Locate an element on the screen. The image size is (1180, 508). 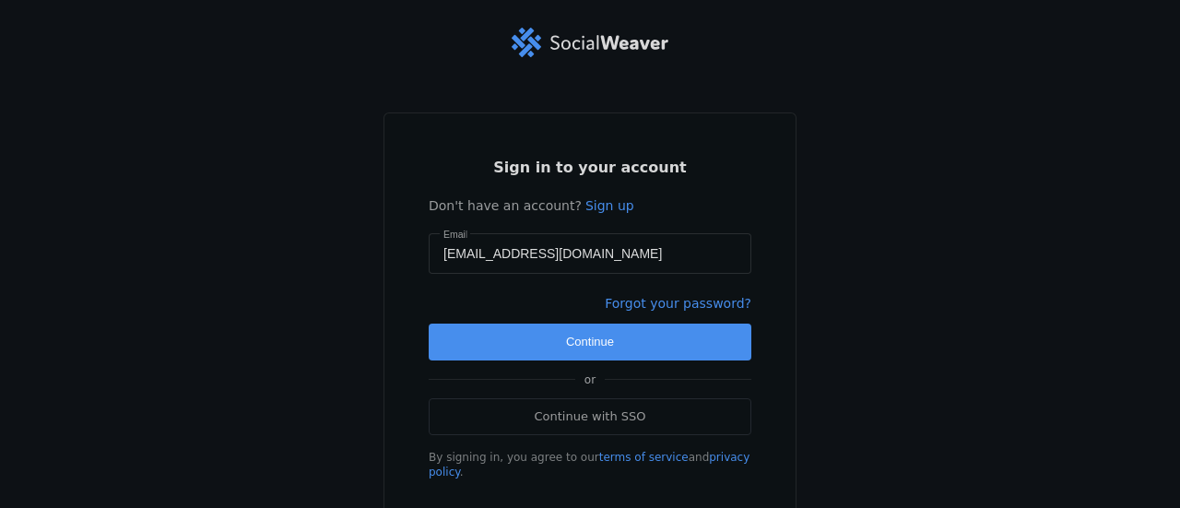
input: Email is located at coordinates (590, 253).